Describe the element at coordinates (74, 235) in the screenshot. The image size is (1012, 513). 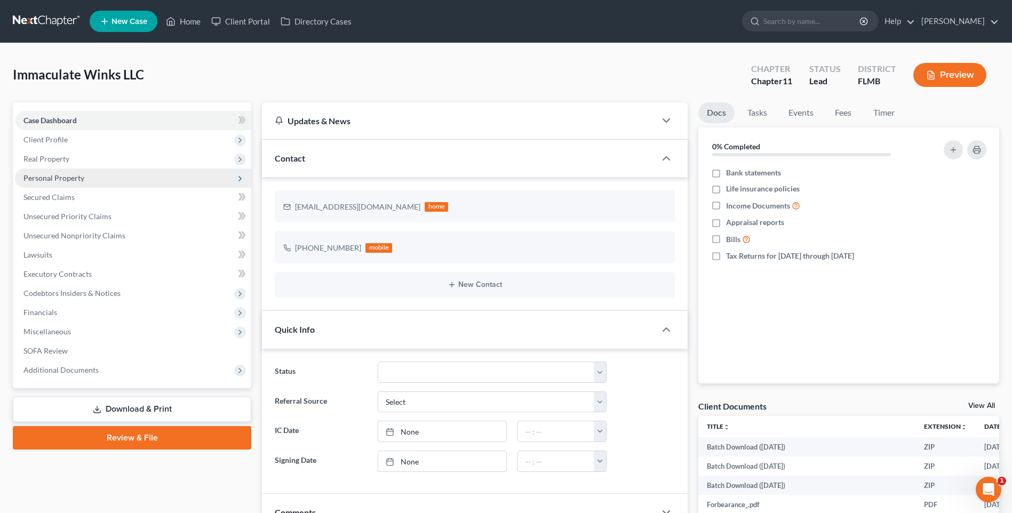
I see `span: Unsecured Nonpriority Claims` at that location.